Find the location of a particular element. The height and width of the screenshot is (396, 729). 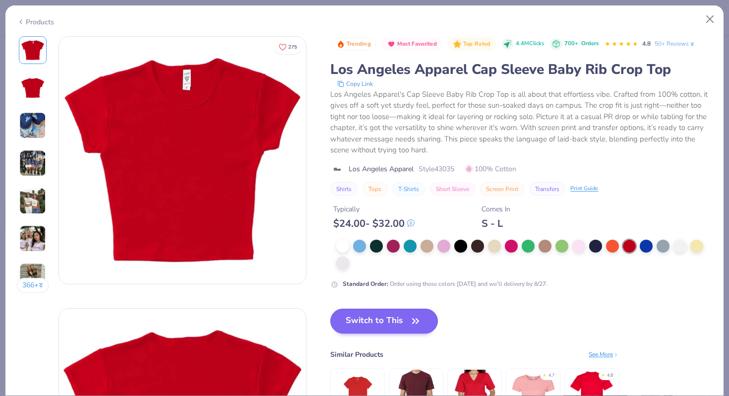

div: 4.8 is located at coordinates (610, 376).